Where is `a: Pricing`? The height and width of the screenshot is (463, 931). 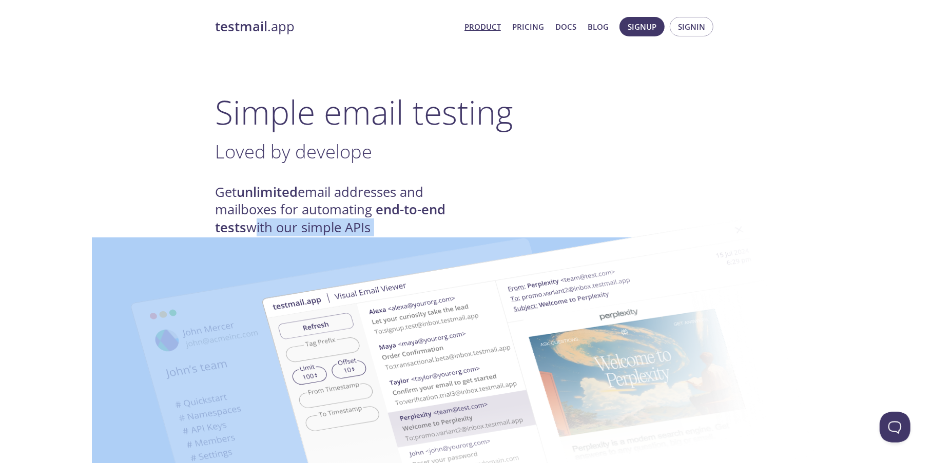
a: Pricing is located at coordinates (528, 27).